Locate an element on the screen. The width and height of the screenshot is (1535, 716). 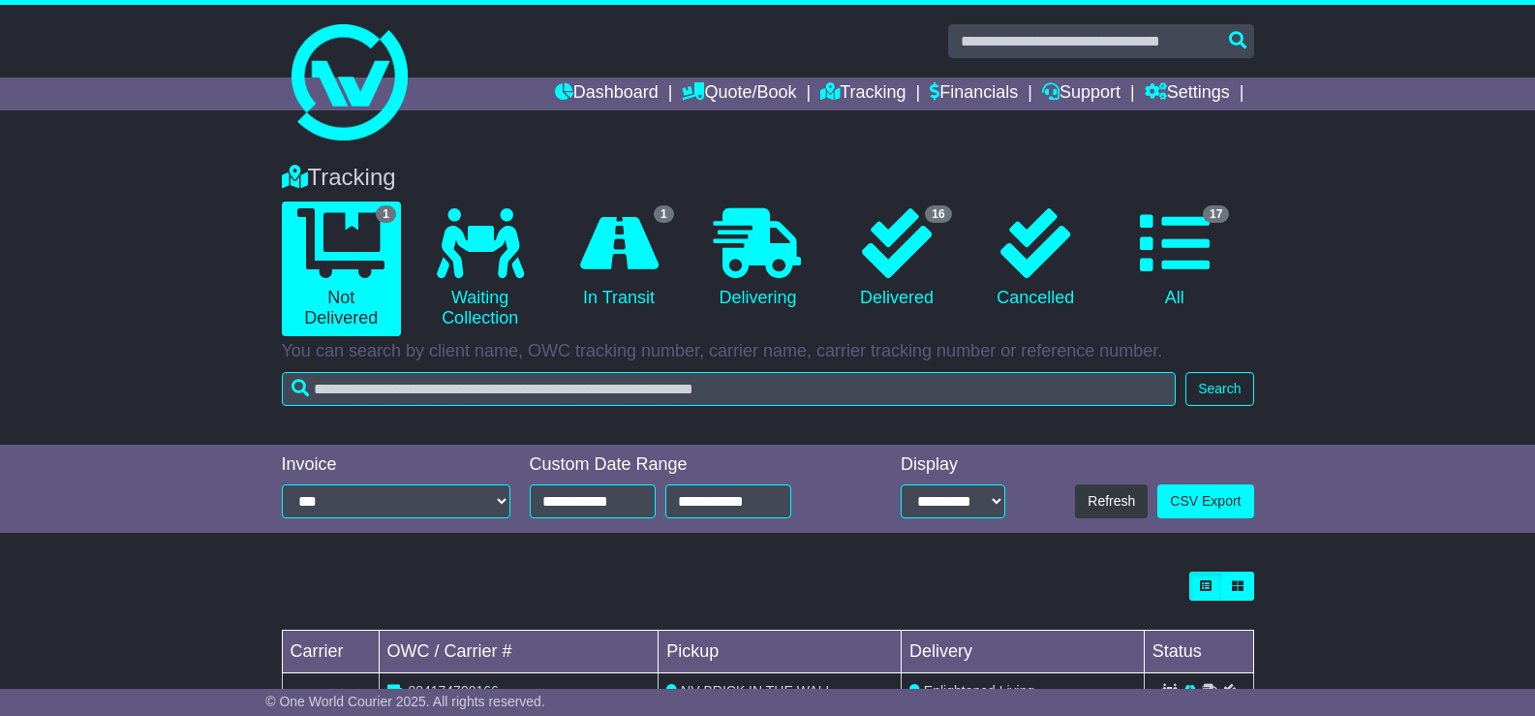
a: Cancelled is located at coordinates (1036, 259).